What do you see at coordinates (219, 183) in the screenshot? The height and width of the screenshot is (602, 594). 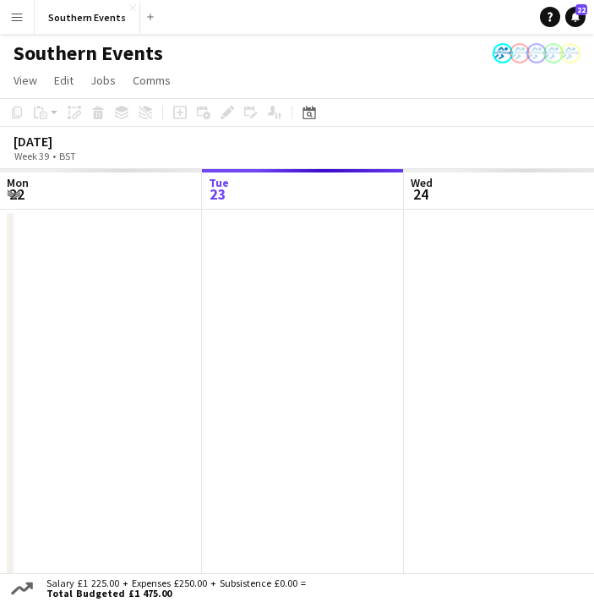 I see `span: Tue` at bounding box center [219, 183].